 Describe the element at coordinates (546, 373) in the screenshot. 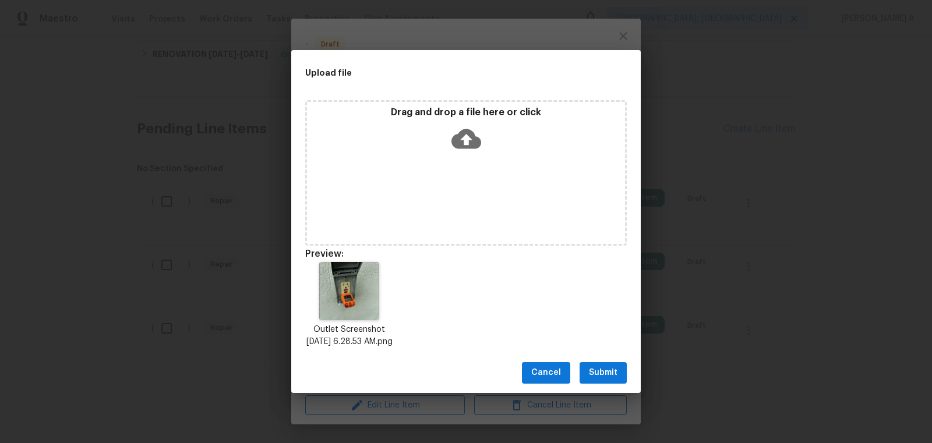

I see `button: Cancel` at that location.